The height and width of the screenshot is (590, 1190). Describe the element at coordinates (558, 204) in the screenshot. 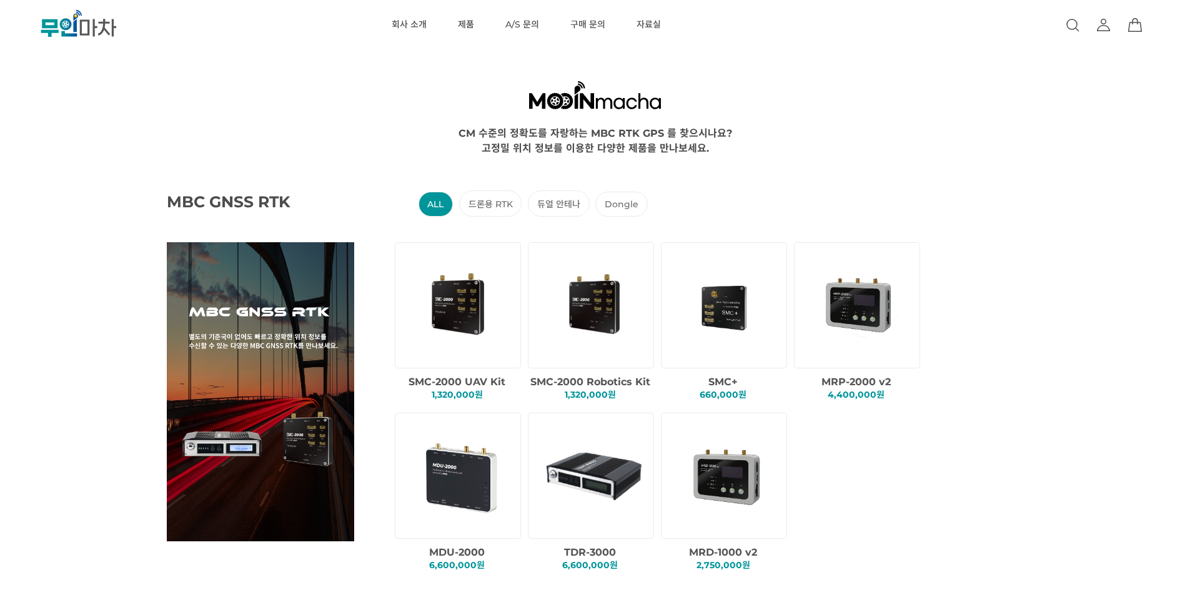

I see `li: 듀얼 안테나` at that location.